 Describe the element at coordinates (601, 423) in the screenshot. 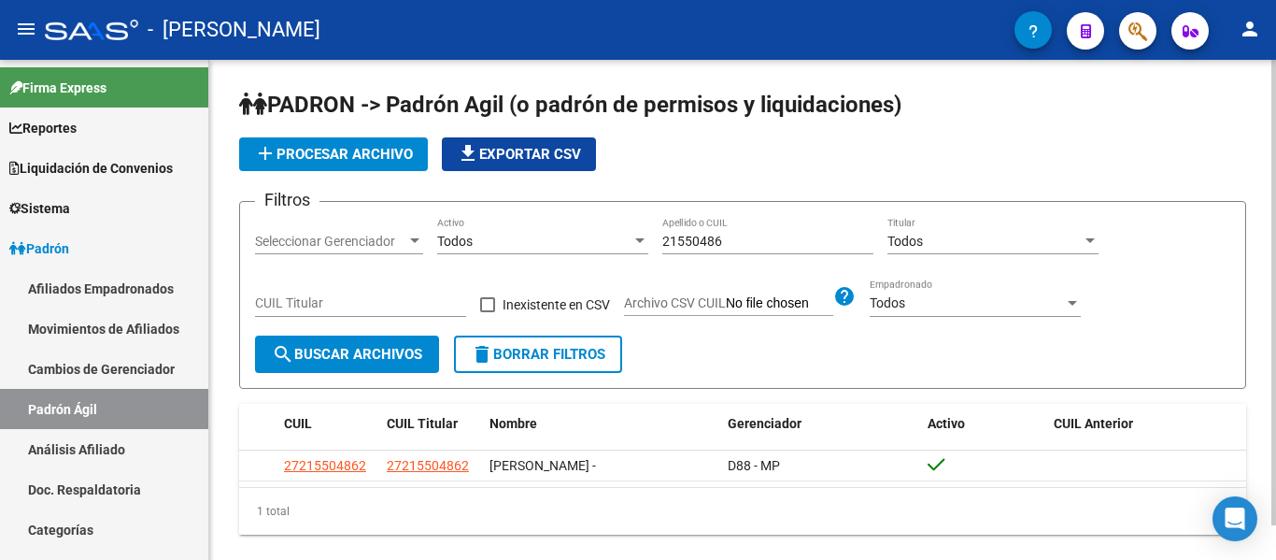

I see `datatable-header-cell: Nombre` at that location.